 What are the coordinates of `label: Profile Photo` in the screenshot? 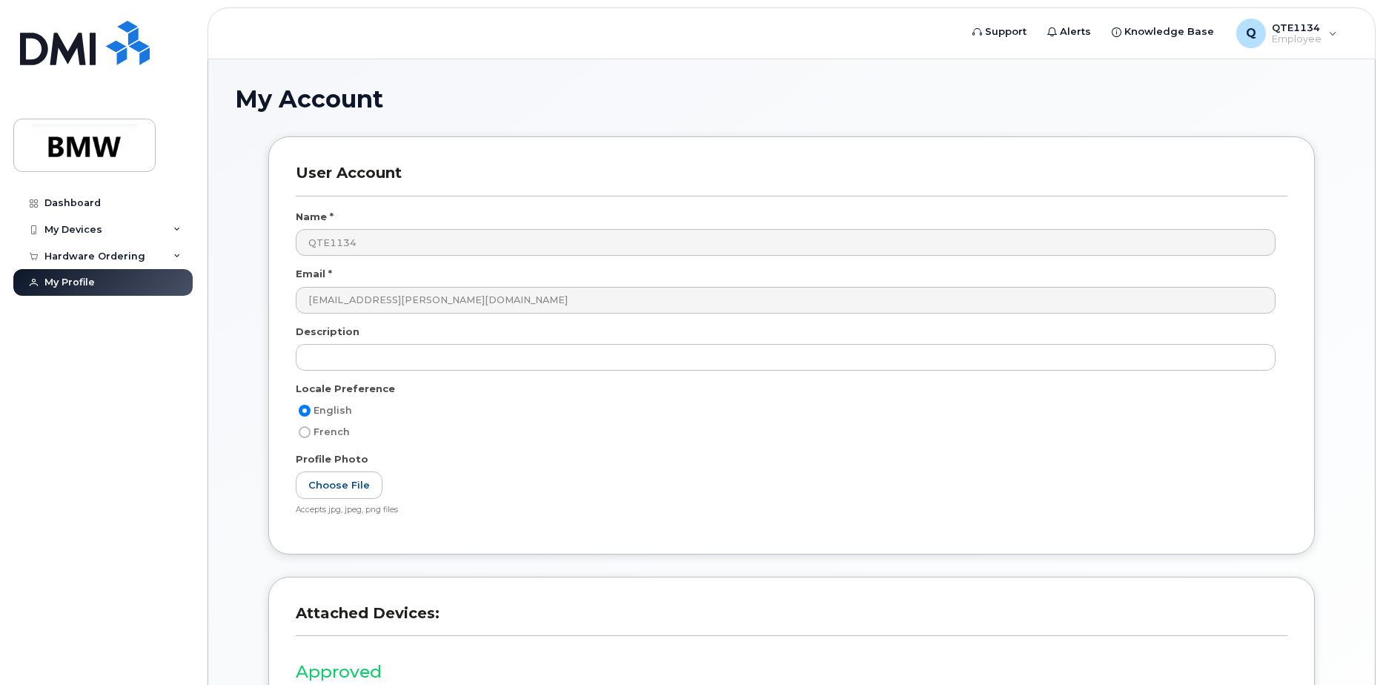 It's located at (332, 459).